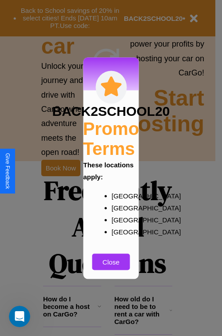 This screenshot has width=222, height=336. What do you see at coordinates (8, 171) in the screenshot?
I see `div: Give Feedback` at bounding box center [8, 171].